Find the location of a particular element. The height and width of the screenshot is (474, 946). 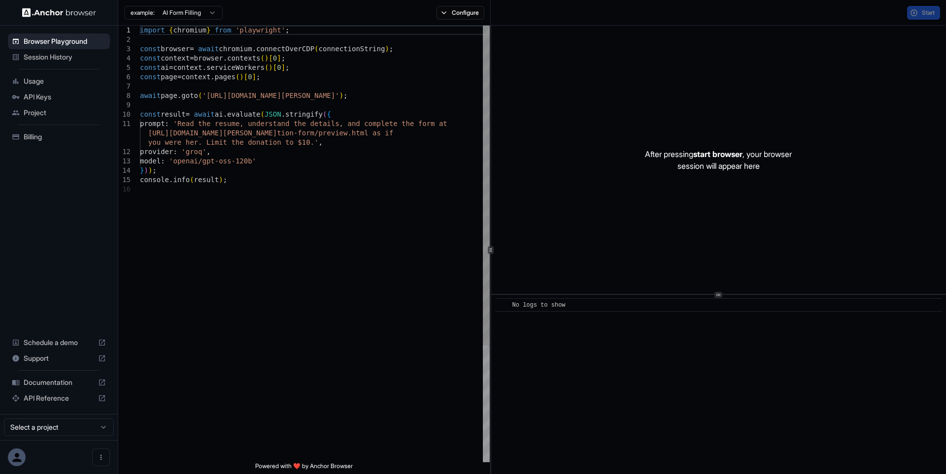

div: Project is located at coordinates (59, 113).